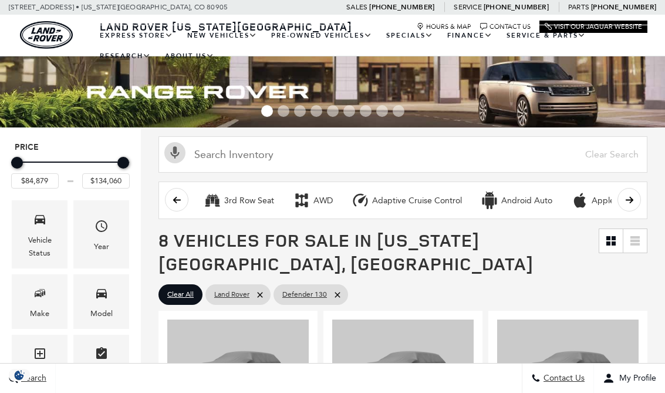 This screenshot has width=665, height=393. Describe the element at coordinates (39, 246) in the screenshot. I see `div: Vehicle Status` at that location.